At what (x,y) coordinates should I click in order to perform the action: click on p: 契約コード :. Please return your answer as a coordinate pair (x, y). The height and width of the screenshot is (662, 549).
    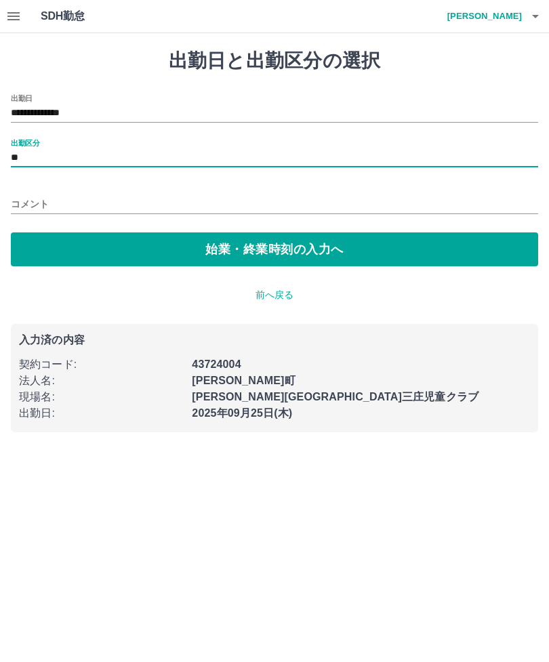
    Looking at the image, I should click on (101, 365).